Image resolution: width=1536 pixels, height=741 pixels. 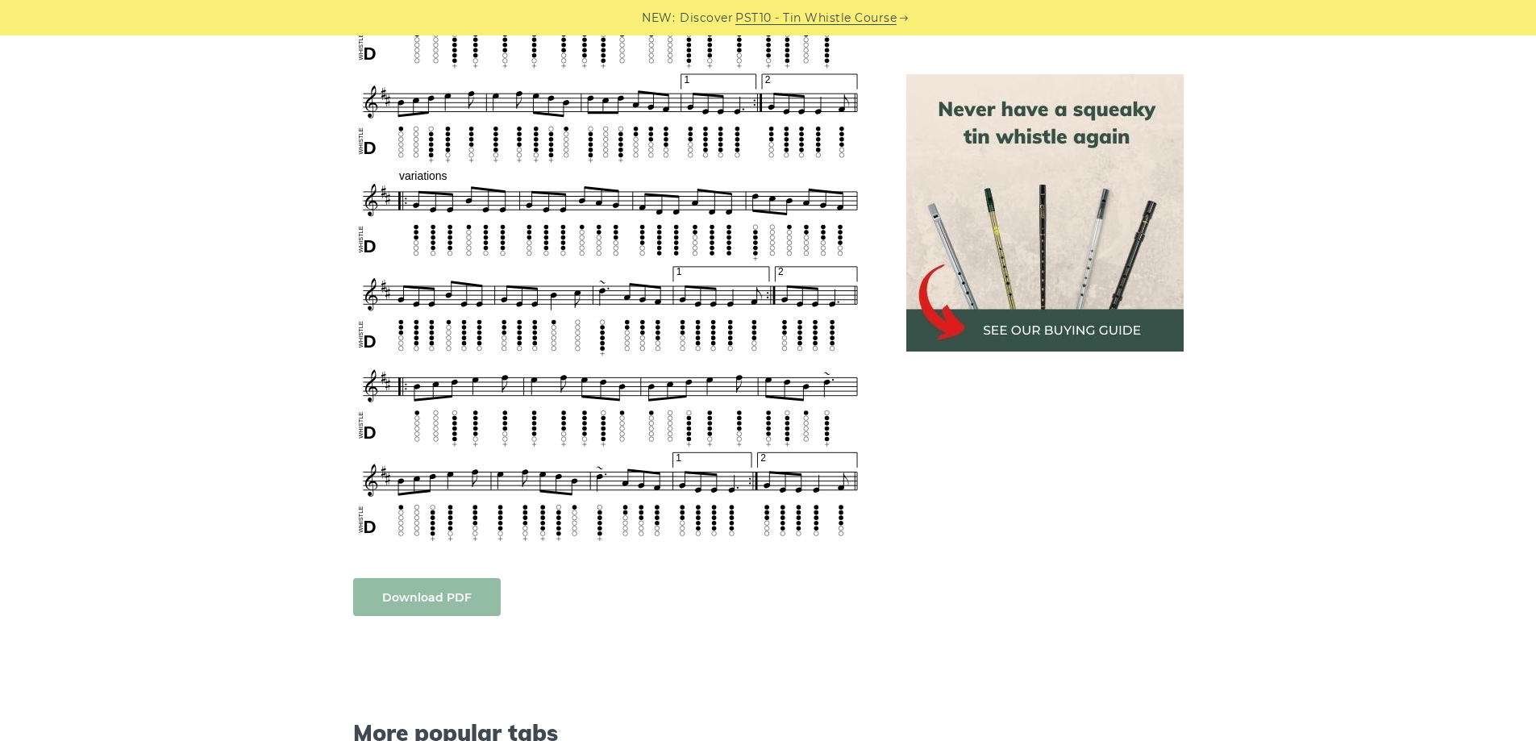 I want to click on a: PST10 - Tin Whistle Course, so click(x=816, y=18).